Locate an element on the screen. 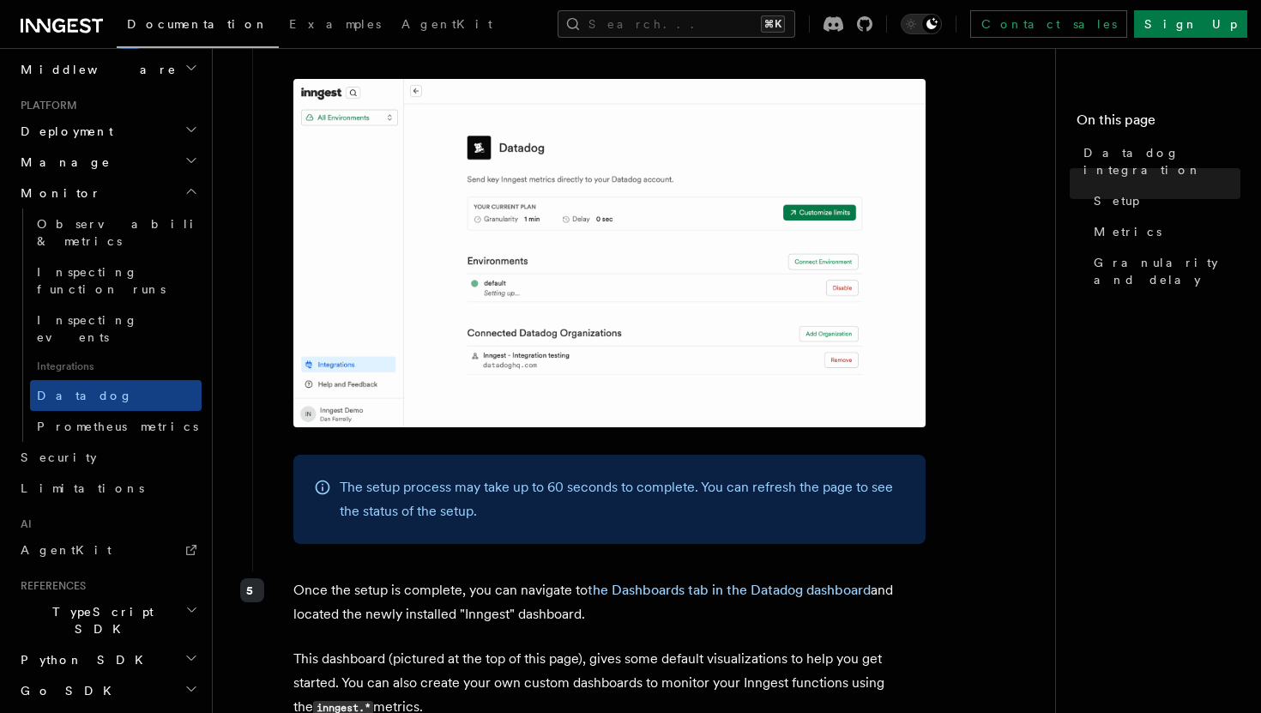  button: Manage is located at coordinates (107, 162).